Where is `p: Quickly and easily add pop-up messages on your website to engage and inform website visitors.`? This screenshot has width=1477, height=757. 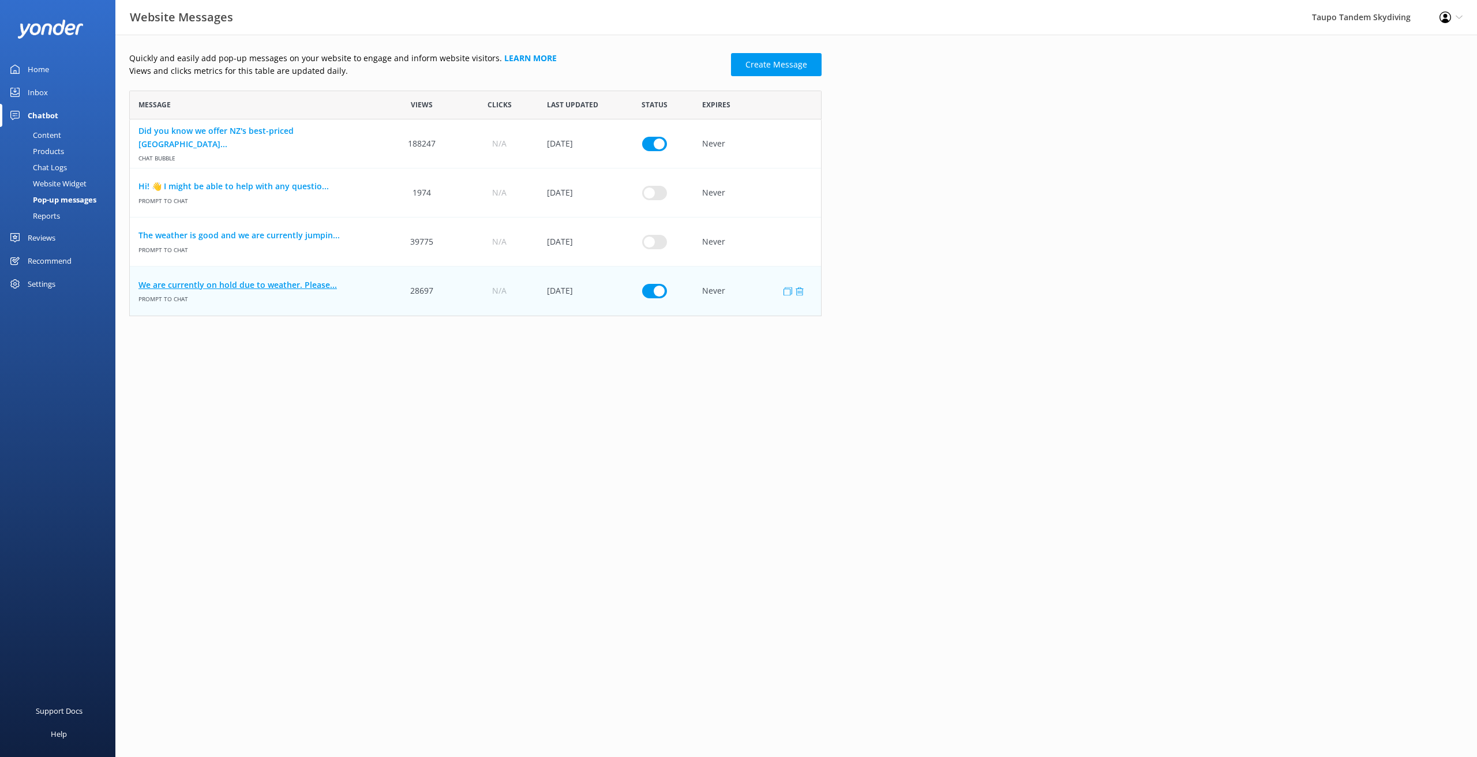 p: Quickly and easily add pop-up messages on your website to engage and inform website visitors. is located at coordinates (426, 58).